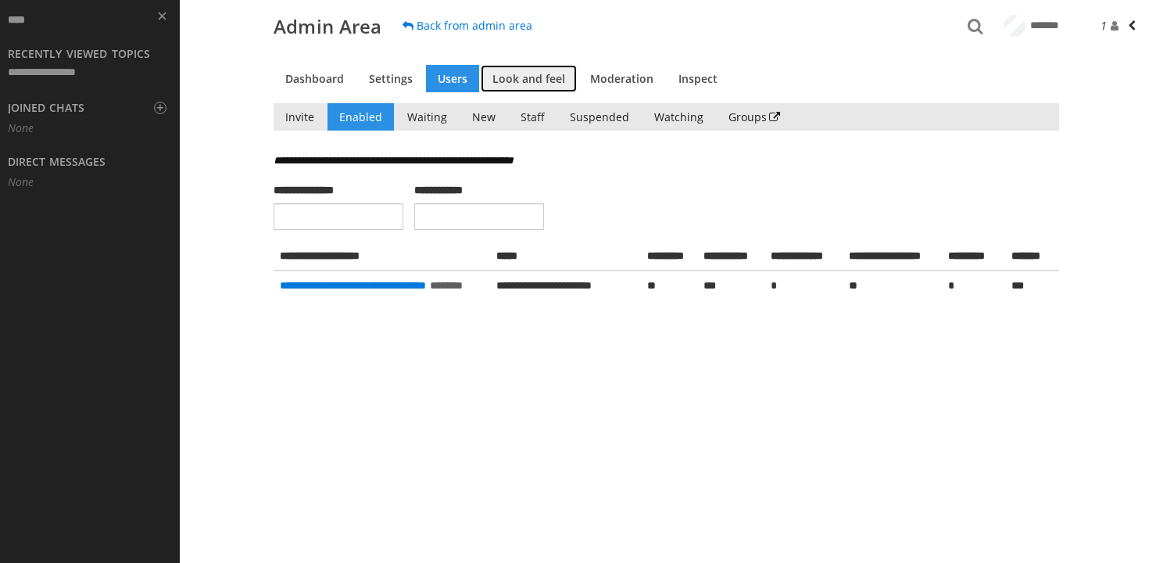 This screenshot has height=563, width=1149. What do you see at coordinates (622, 78) in the screenshot?
I see `a: Moderation` at bounding box center [622, 78].